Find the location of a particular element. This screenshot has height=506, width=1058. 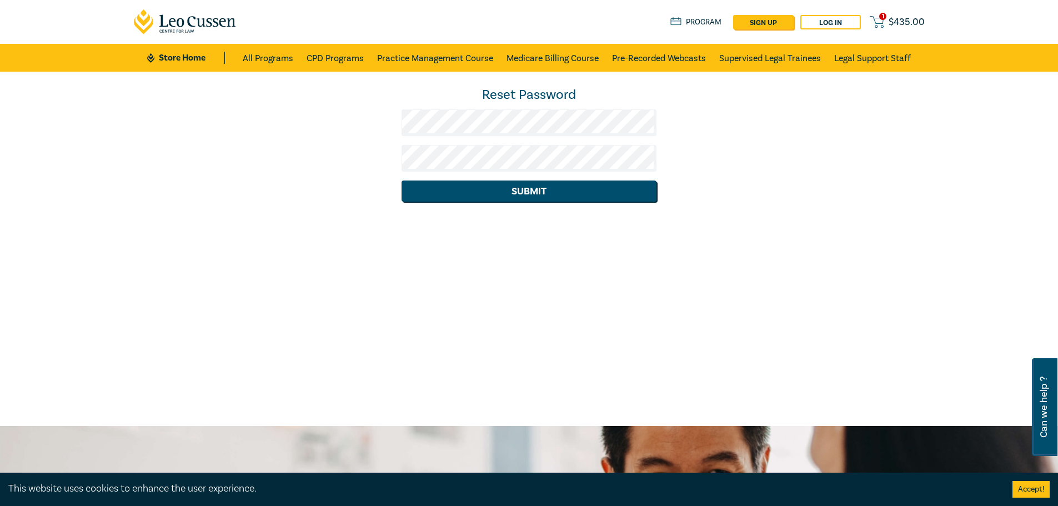

a: All Programs is located at coordinates (268, 58).